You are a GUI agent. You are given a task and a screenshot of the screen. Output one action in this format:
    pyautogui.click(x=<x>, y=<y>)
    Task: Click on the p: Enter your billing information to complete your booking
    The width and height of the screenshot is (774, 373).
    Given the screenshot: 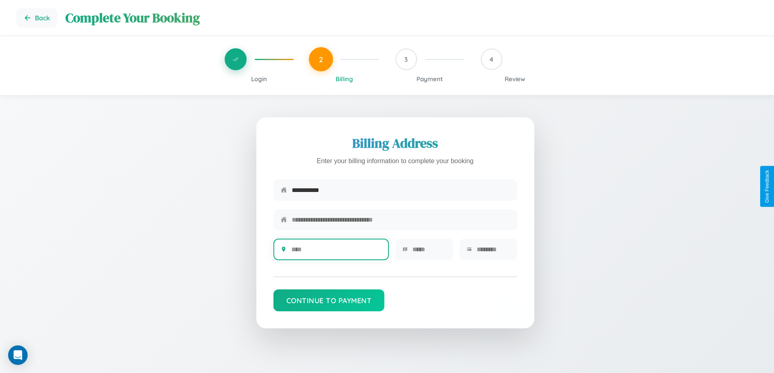 What is the action you would take?
    pyautogui.click(x=395, y=161)
    